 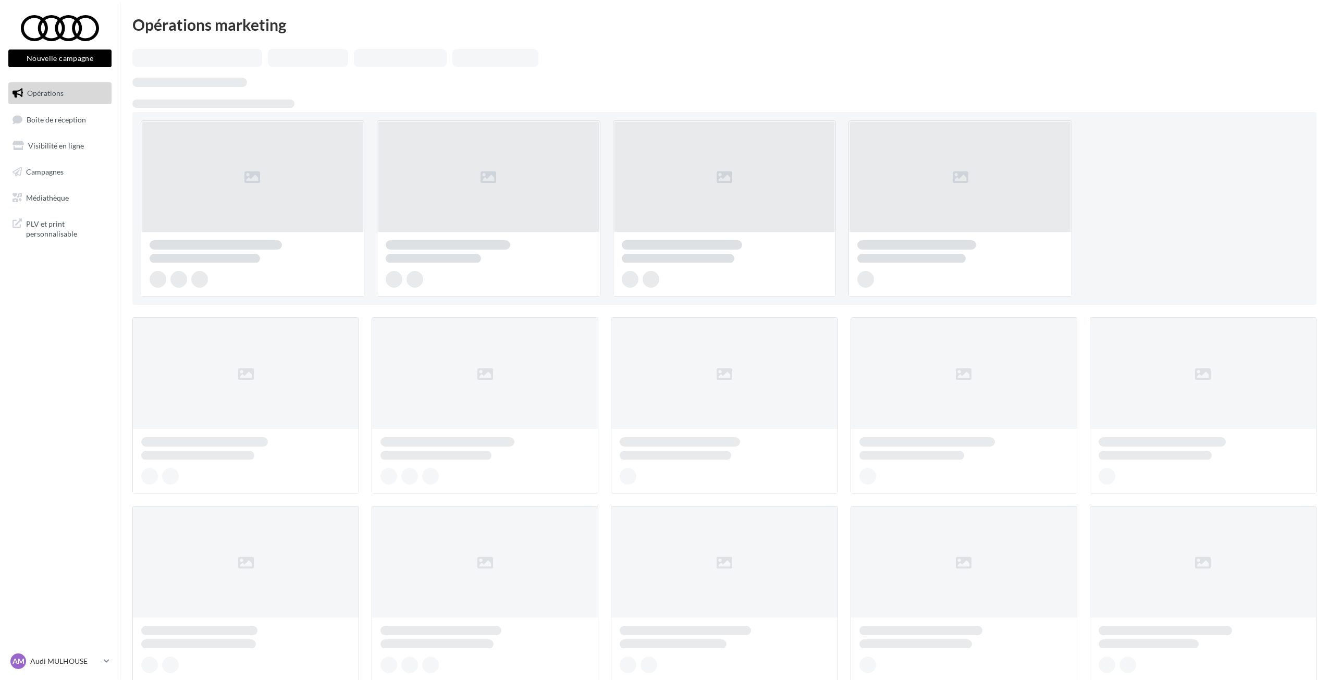 I want to click on p: Audi MULHOUSE, so click(x=65, y=662).